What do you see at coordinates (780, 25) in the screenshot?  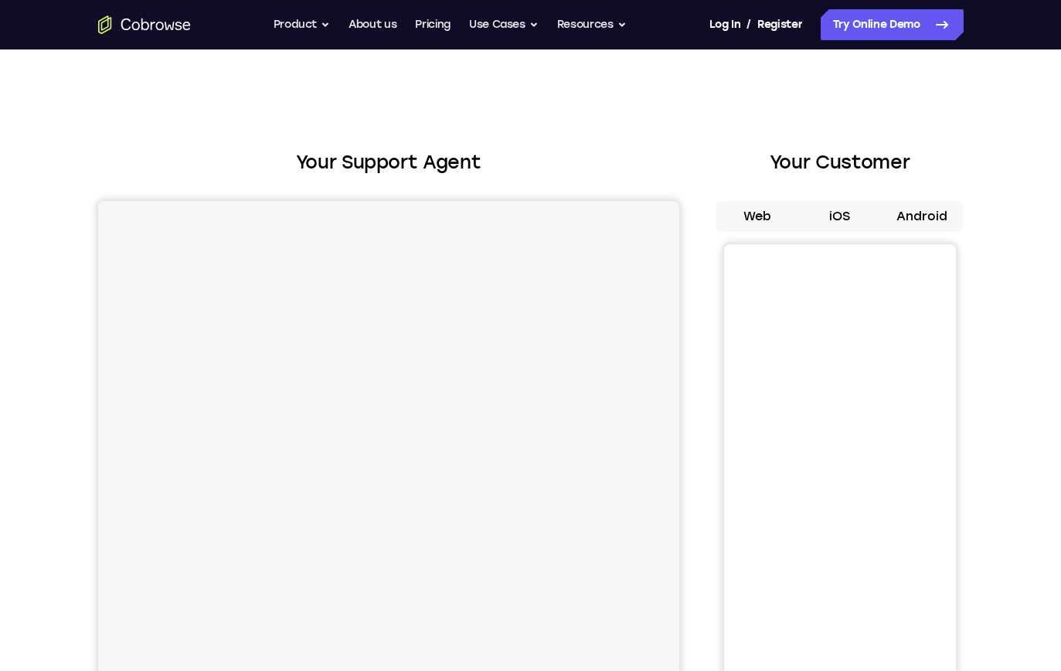 I see `a: Register` at bounding box center [780, 25].